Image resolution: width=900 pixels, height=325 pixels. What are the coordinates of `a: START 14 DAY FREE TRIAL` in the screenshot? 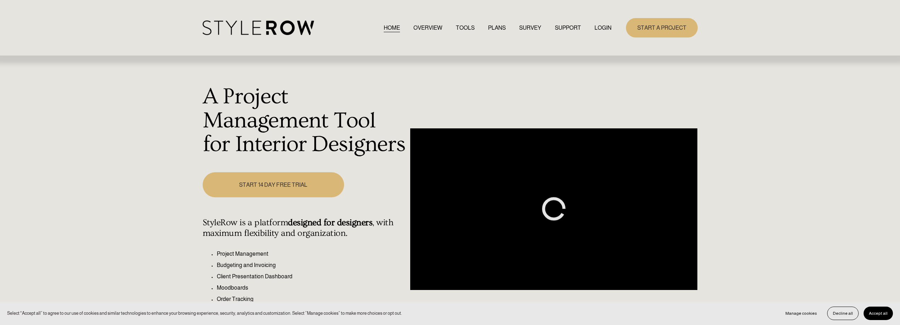 It's located at (273, 185).